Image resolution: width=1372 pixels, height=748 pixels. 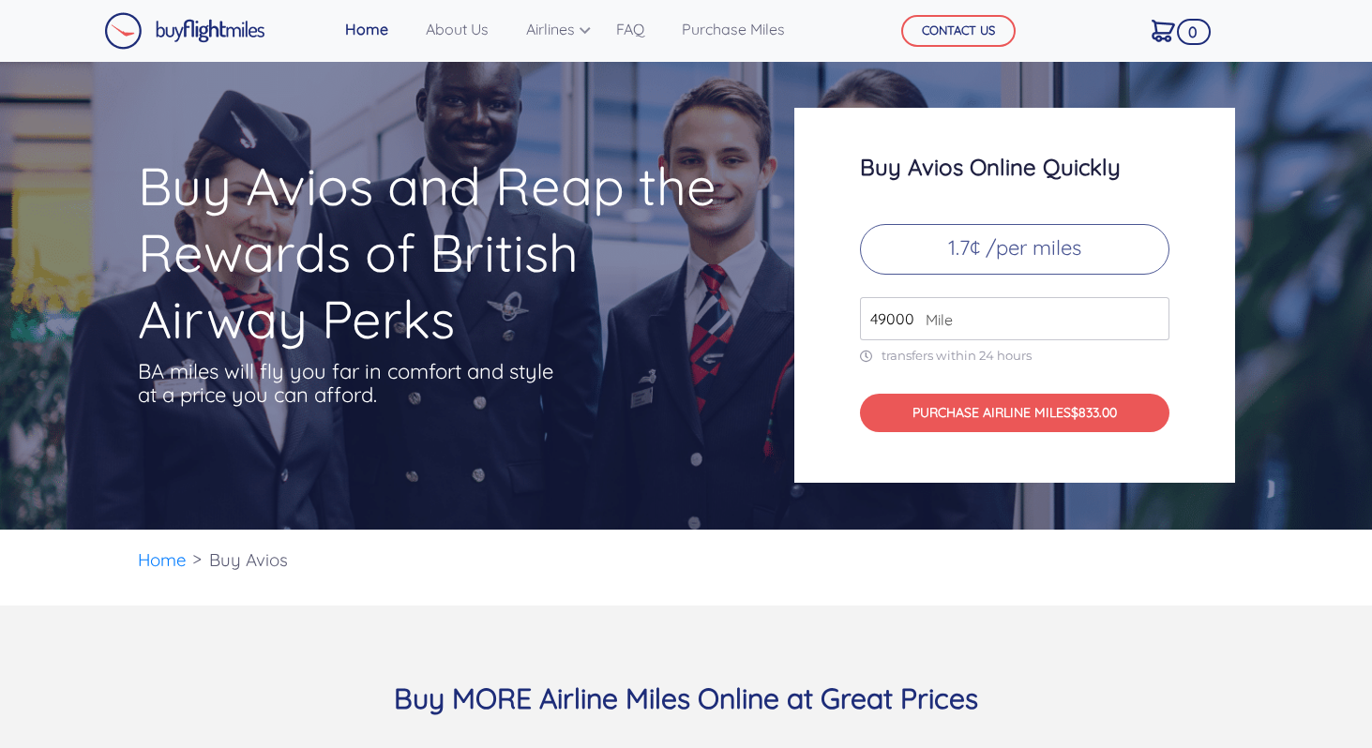 I want to click on a: Airlines, so click(x=552, y=29).